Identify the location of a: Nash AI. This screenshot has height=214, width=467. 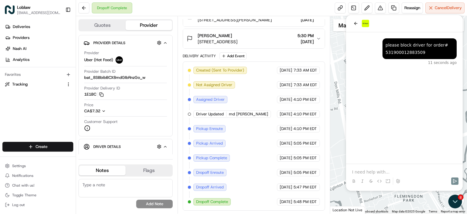
(39, 49).